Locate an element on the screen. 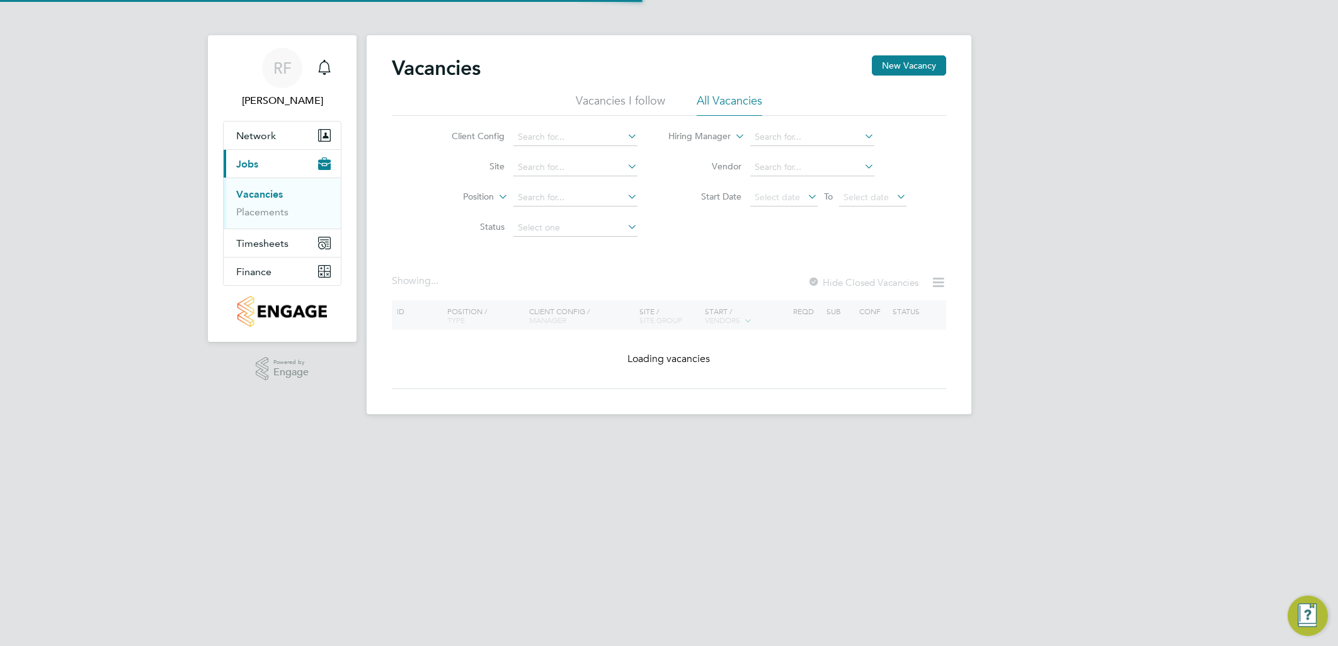  img: countryside-properties-logo-retina.png is located at coordinates (282, 311).